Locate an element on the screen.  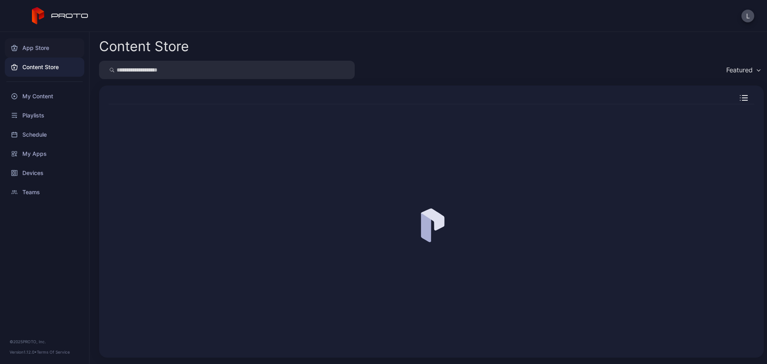
div: Featured is located at coordinates (739, 70).